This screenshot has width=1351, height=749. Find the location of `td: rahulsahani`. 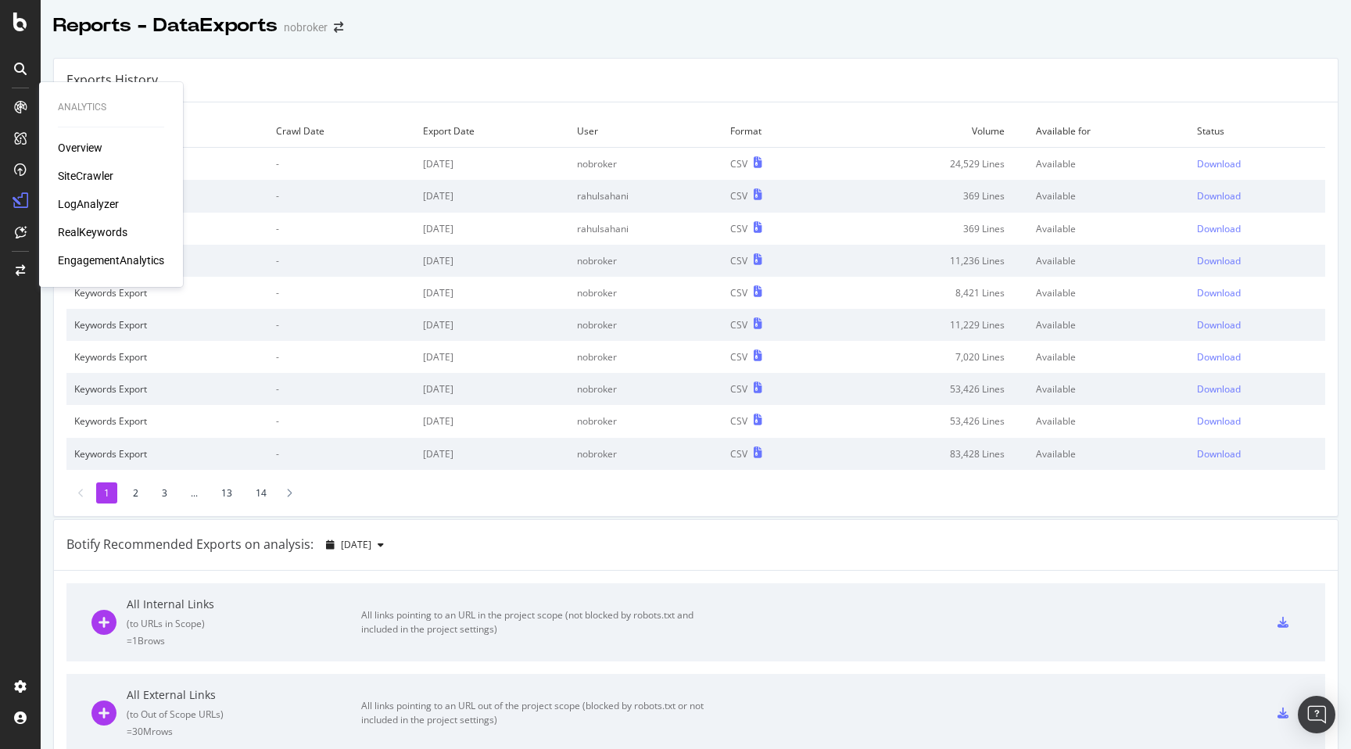

td: rahulsahani is located at coordinates (646, 195).